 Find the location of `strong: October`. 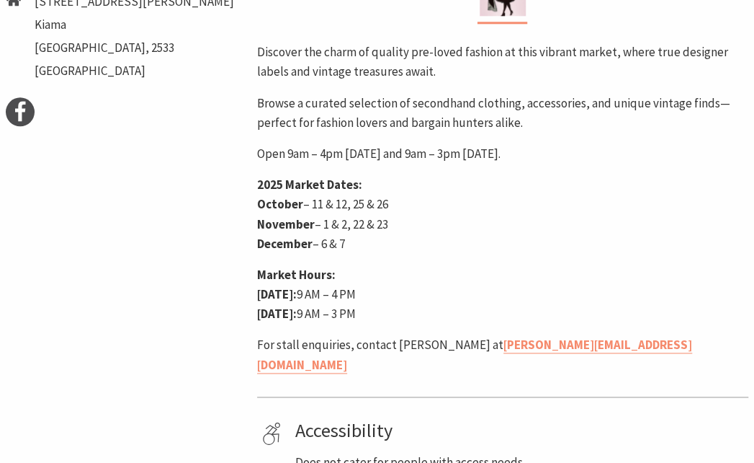

strong: October is located at coordinates (280, 204).